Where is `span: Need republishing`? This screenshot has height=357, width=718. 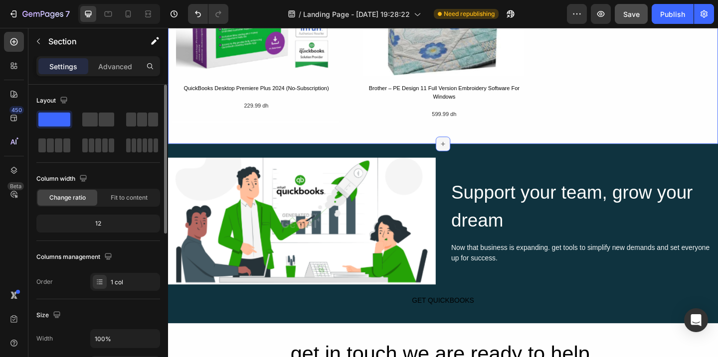 span: Need republishing is located at coordinates (469, 14).